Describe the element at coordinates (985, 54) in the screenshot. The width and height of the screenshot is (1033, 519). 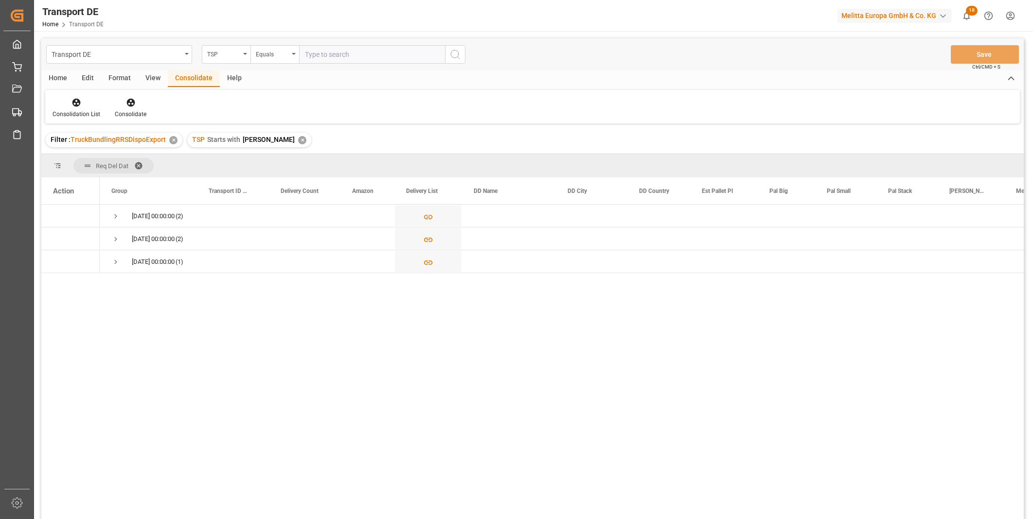
I see `button: Save` at that location.